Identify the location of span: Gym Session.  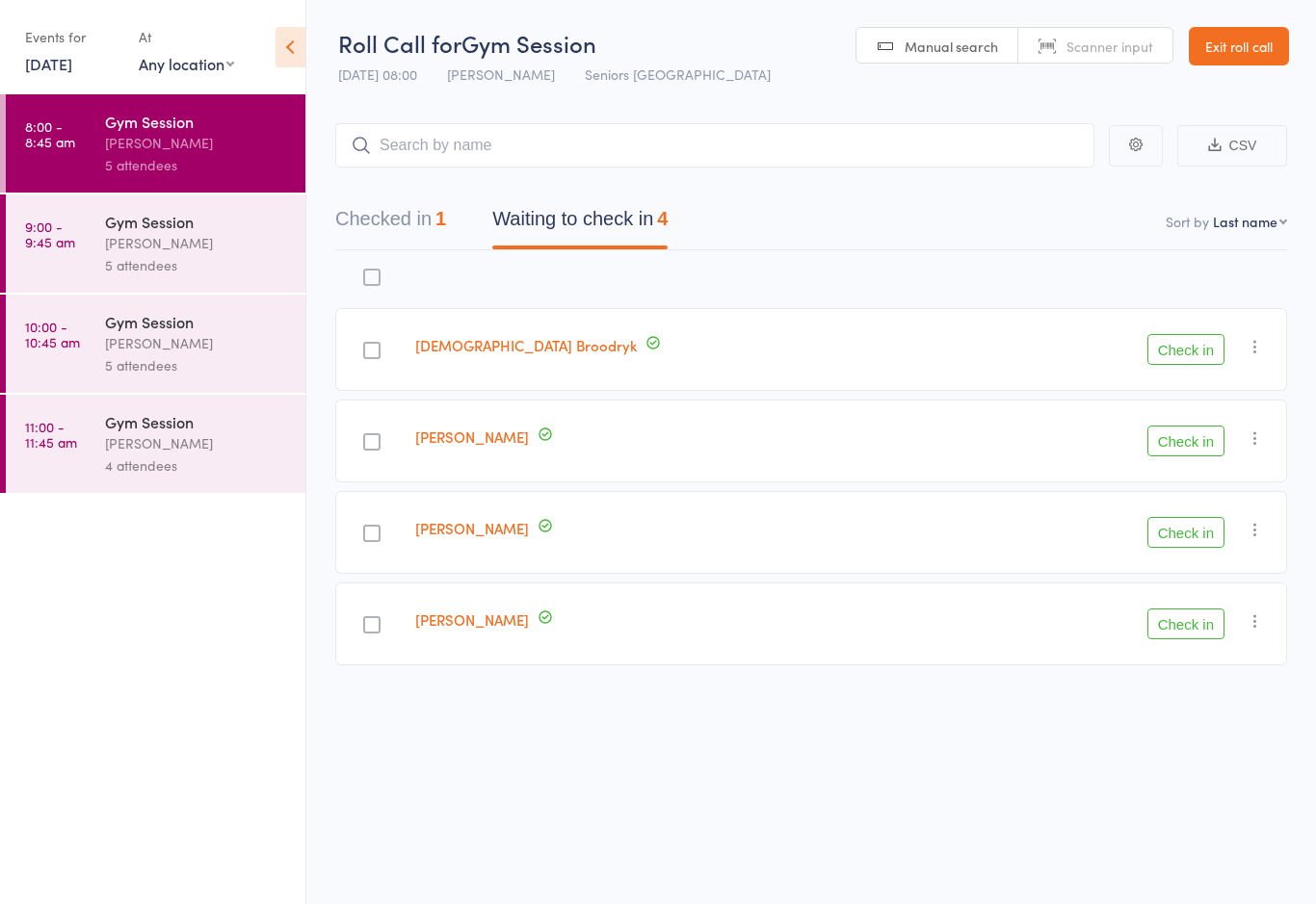
(528, 42).